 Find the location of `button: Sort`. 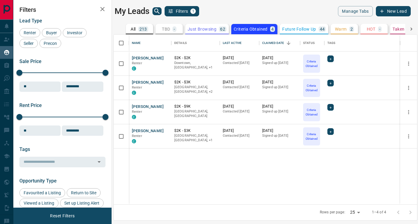

button: Sort is located at coordinates (289, 43).